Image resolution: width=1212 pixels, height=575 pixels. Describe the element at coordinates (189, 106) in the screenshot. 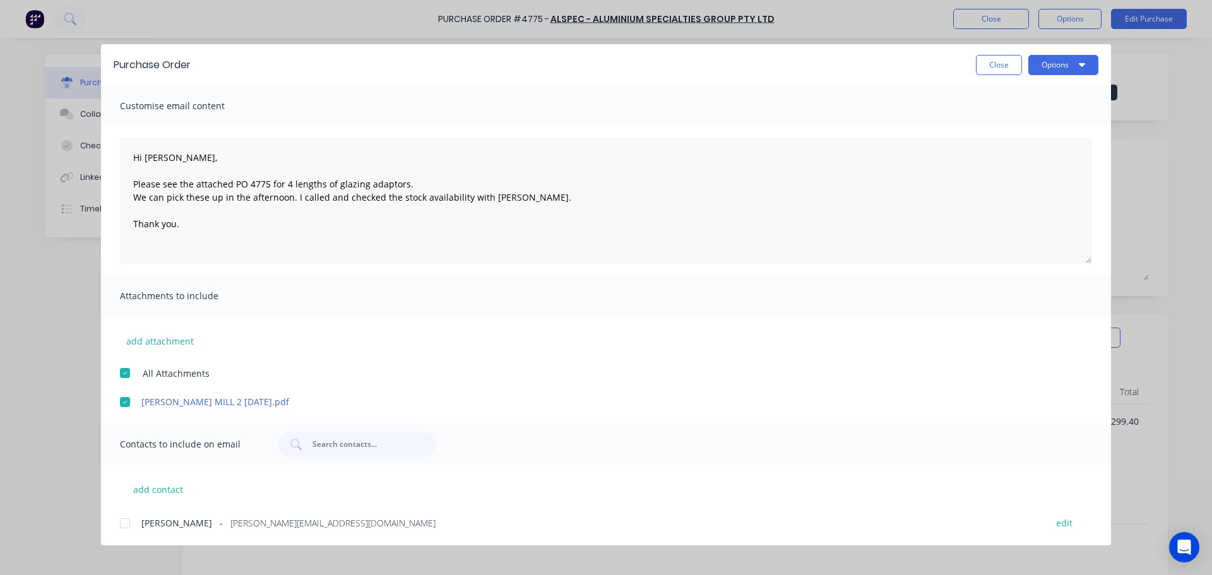

I see `span: Customise email content` at that location.